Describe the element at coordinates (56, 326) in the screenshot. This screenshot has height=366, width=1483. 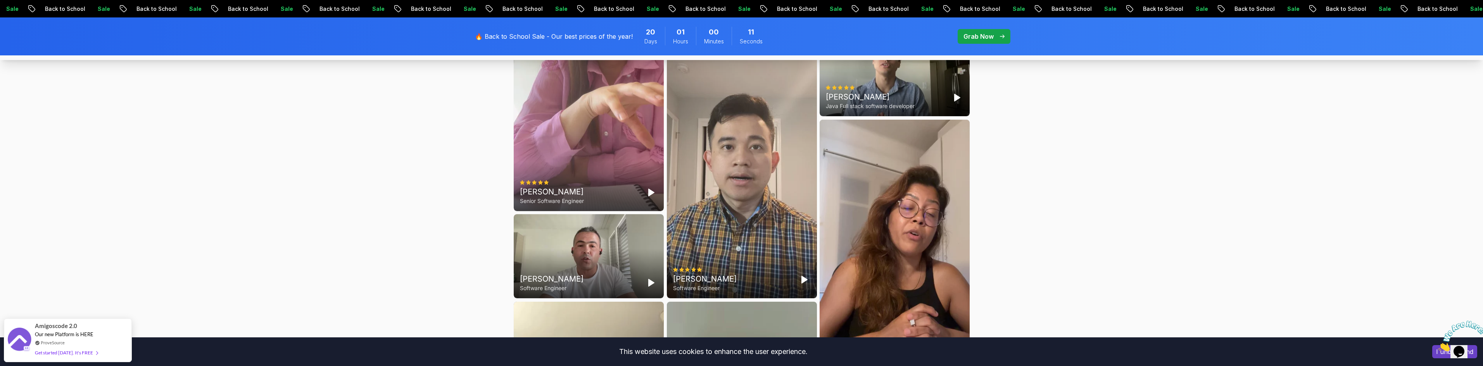
I see `span: Amigoscode 2.0` at that location.